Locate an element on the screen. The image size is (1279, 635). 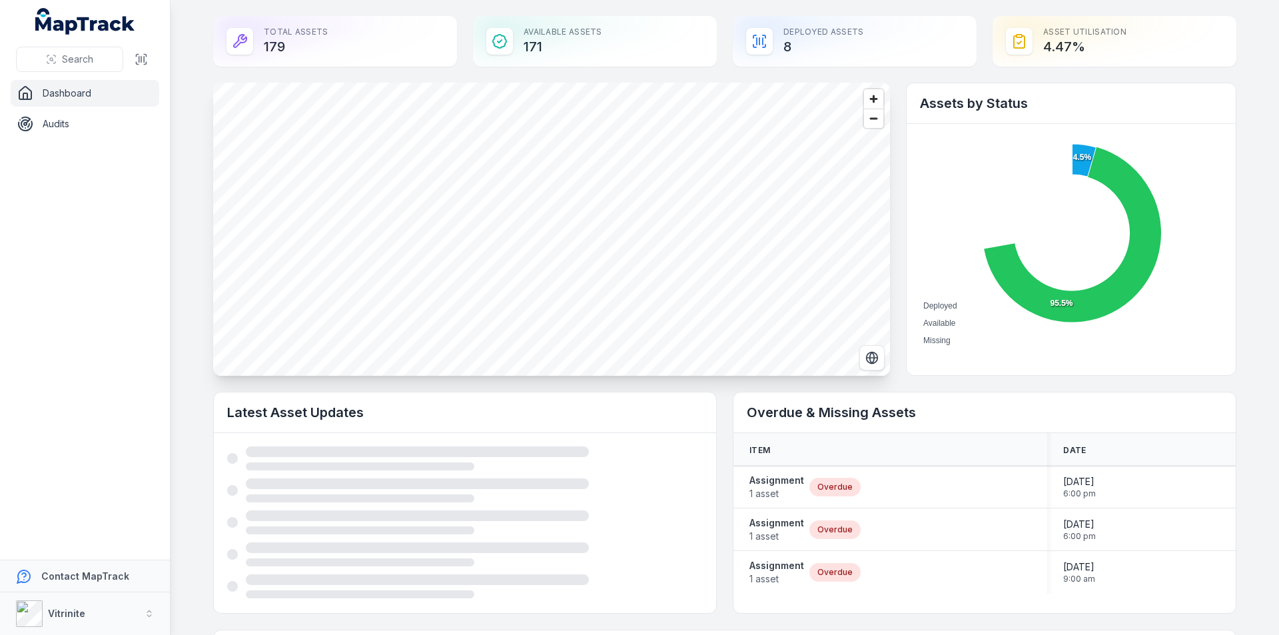
span: 9:00 am is located at coordinates (1080, 579).